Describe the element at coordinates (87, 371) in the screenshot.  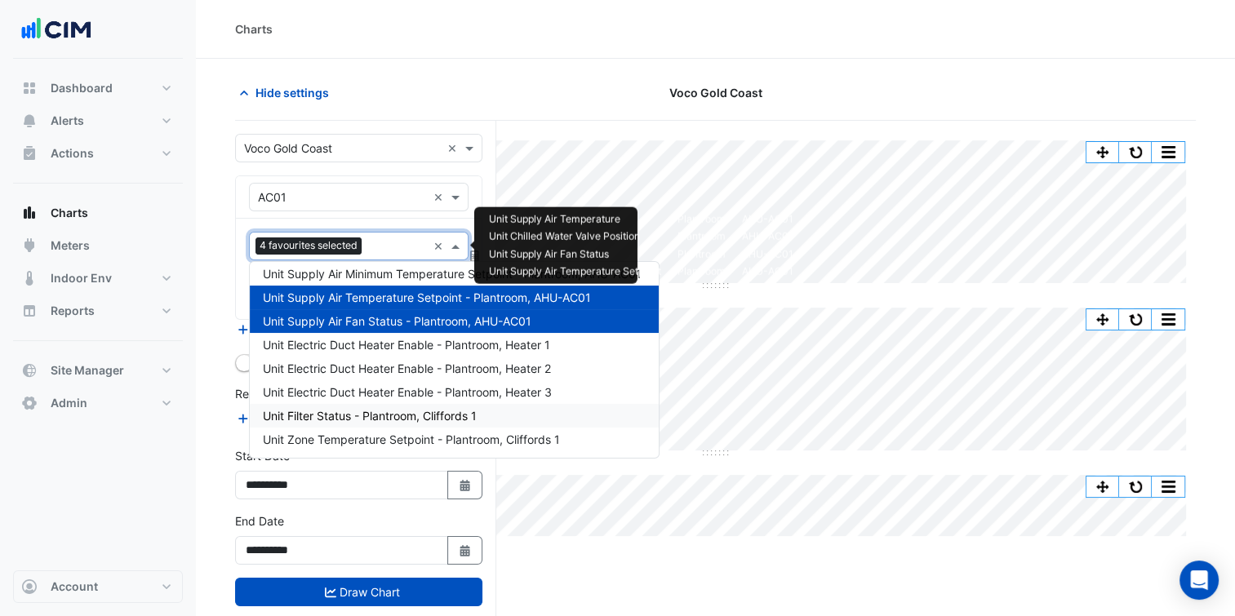
I see `span: Site Manager` at that location.